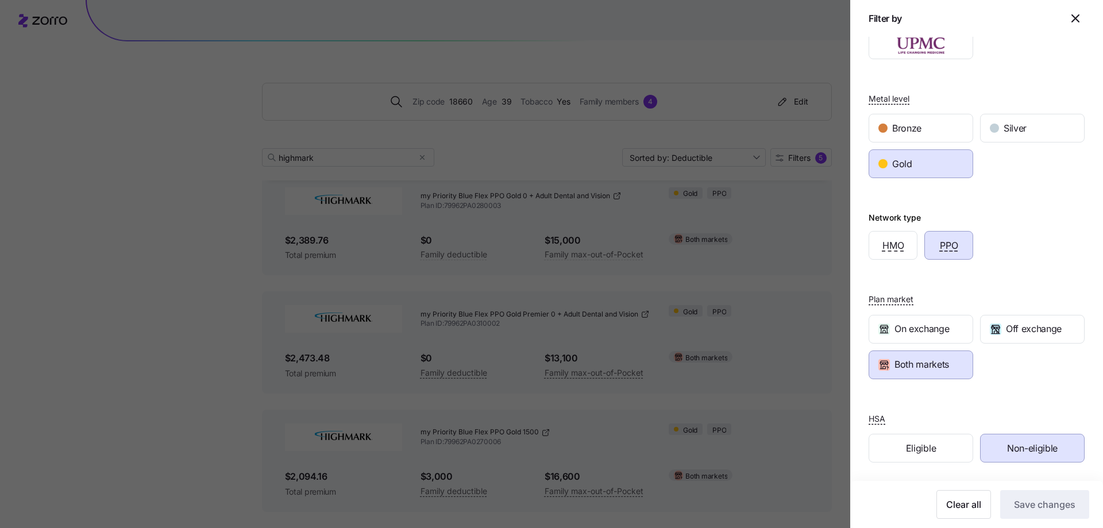  What do you see at coordinates (1044, 504) in the screenshot?
I see `span: Save changes` at bounding box center [1044, 504].